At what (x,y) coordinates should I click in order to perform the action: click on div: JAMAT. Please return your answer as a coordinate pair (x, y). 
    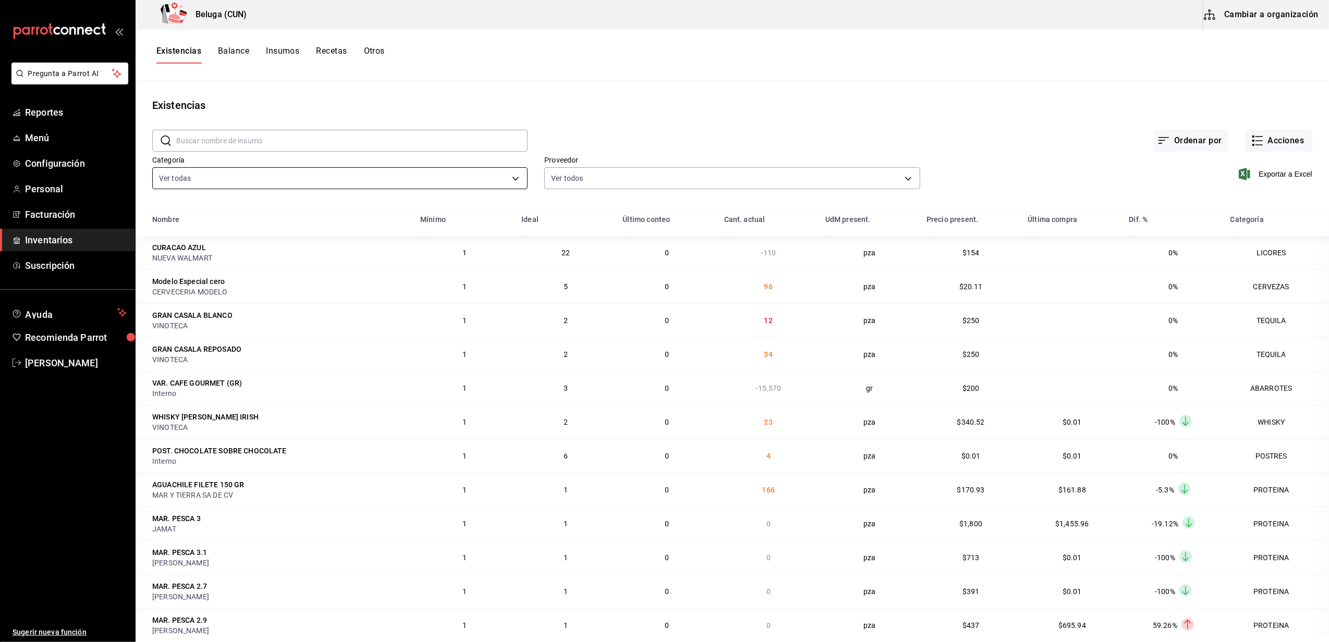
    Looking at the image, I should click on (280, 529).